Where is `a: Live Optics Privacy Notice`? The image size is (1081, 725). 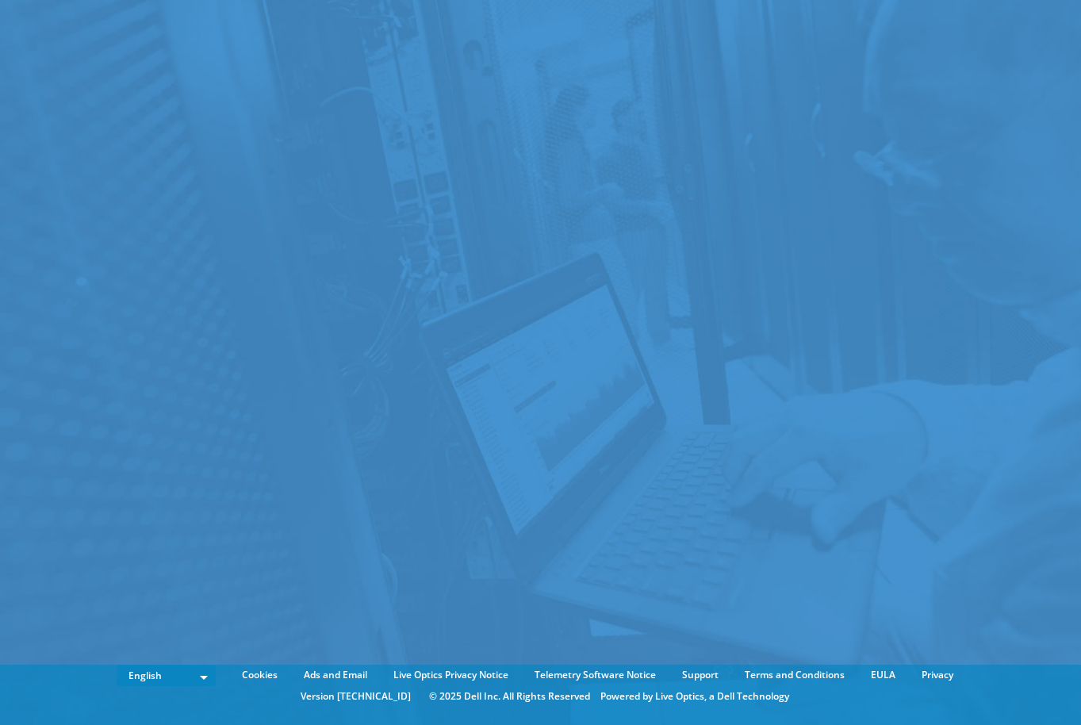 a: Live Optics Privacy Notice is located at coordinates (451, 675).